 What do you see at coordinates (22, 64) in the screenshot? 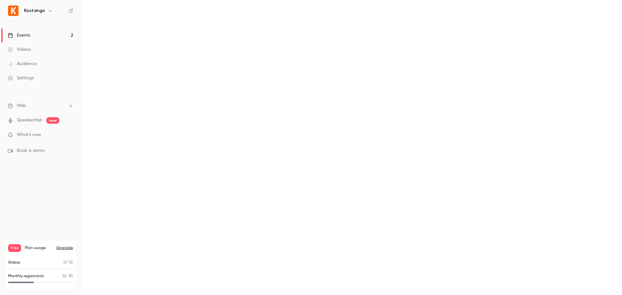
I see `div: Audience` at bounding box center [22, 64].